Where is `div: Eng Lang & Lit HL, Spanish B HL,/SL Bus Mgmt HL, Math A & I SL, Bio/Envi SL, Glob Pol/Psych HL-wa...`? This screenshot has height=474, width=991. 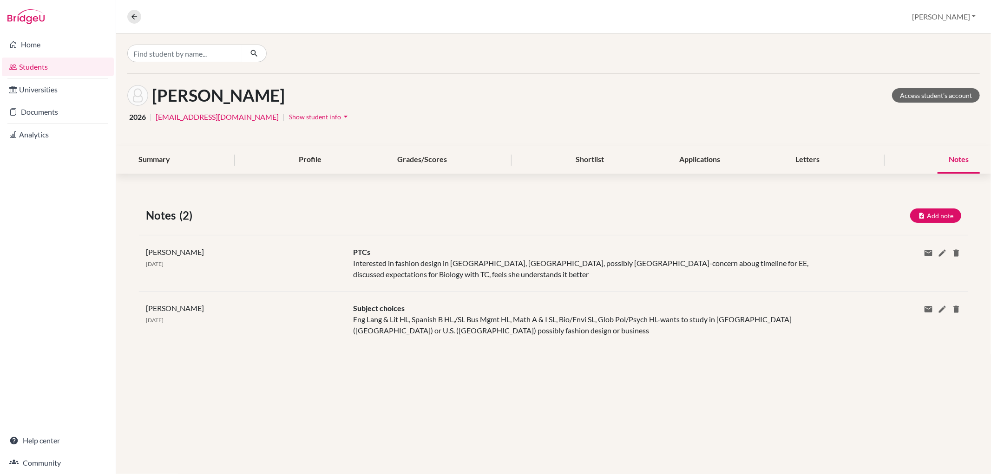 div: Eng Lang & Lit HL, Spanish B HL,/SL Bus Mgmt HL, Math A & I SL, Bio/Envi SL, Glob Pol/Psych HL-wa... is located at coordinates (588, 320).